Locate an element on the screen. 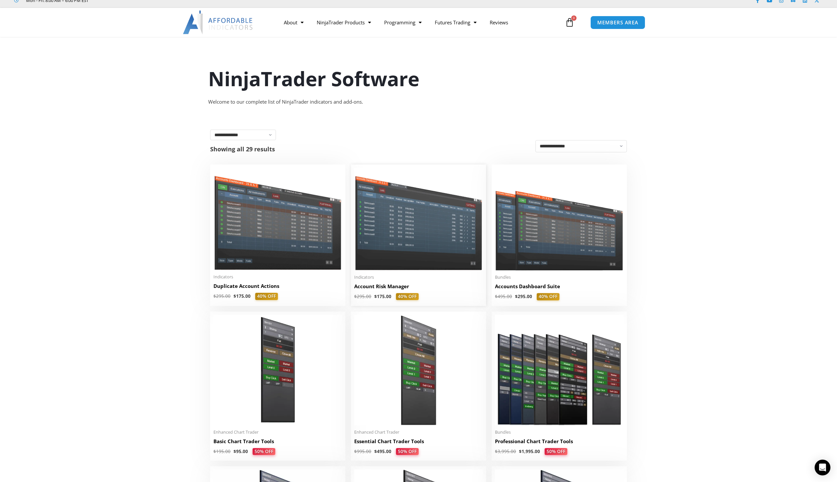 Image resolution: width=837 pixels, height=482 pixels. span: 0 is located at coordinates (574, 18).